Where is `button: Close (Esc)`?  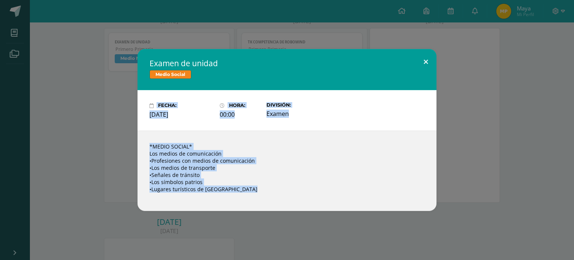 button: Close (Esc) is located at coordinates (426, 62).